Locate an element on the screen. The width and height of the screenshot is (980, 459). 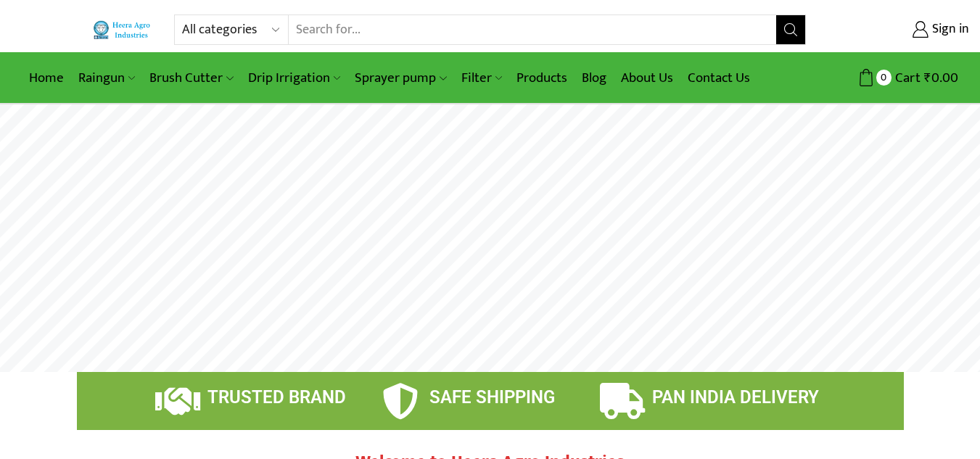
a: 0 Cart ₹0.00 is located at coordinates (889, 78).